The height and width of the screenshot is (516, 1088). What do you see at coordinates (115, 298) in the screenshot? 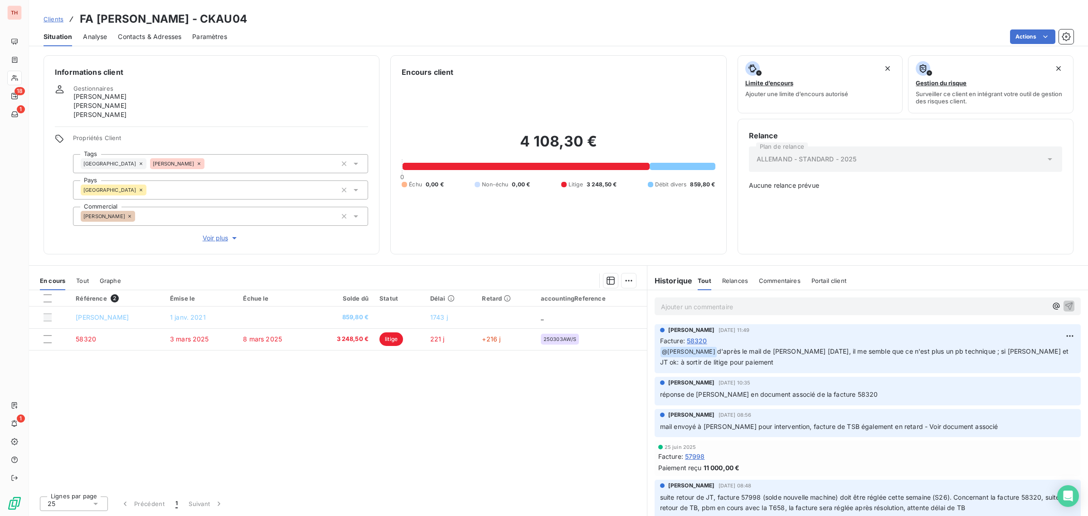
I see `span: 2` at bounding box center [115, 298].